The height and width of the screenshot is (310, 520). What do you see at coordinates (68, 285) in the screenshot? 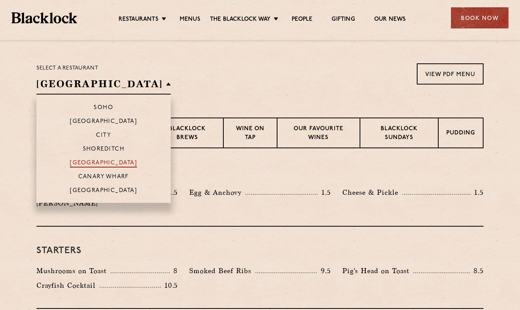
I see `p: Crayfish Cocktail` at bounding box center [68, 285].